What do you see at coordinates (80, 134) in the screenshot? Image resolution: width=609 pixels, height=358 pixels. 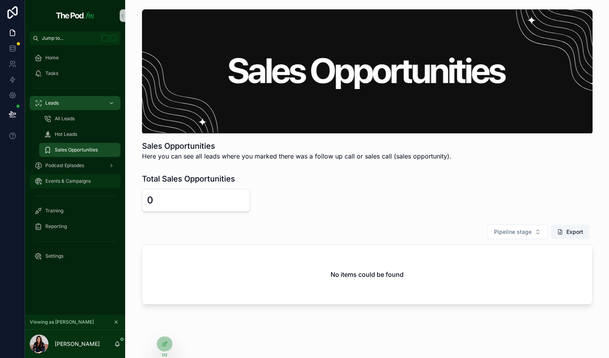 I see `a: Hot Leads` at bounding box center [80, 134].